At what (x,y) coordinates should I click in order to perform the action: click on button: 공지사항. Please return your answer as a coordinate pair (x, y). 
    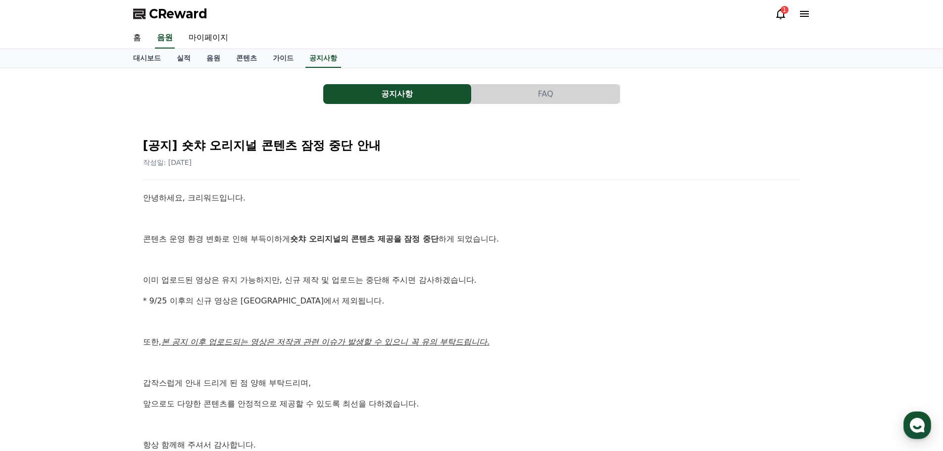
    Looking at the image, I should click on (397, 94).